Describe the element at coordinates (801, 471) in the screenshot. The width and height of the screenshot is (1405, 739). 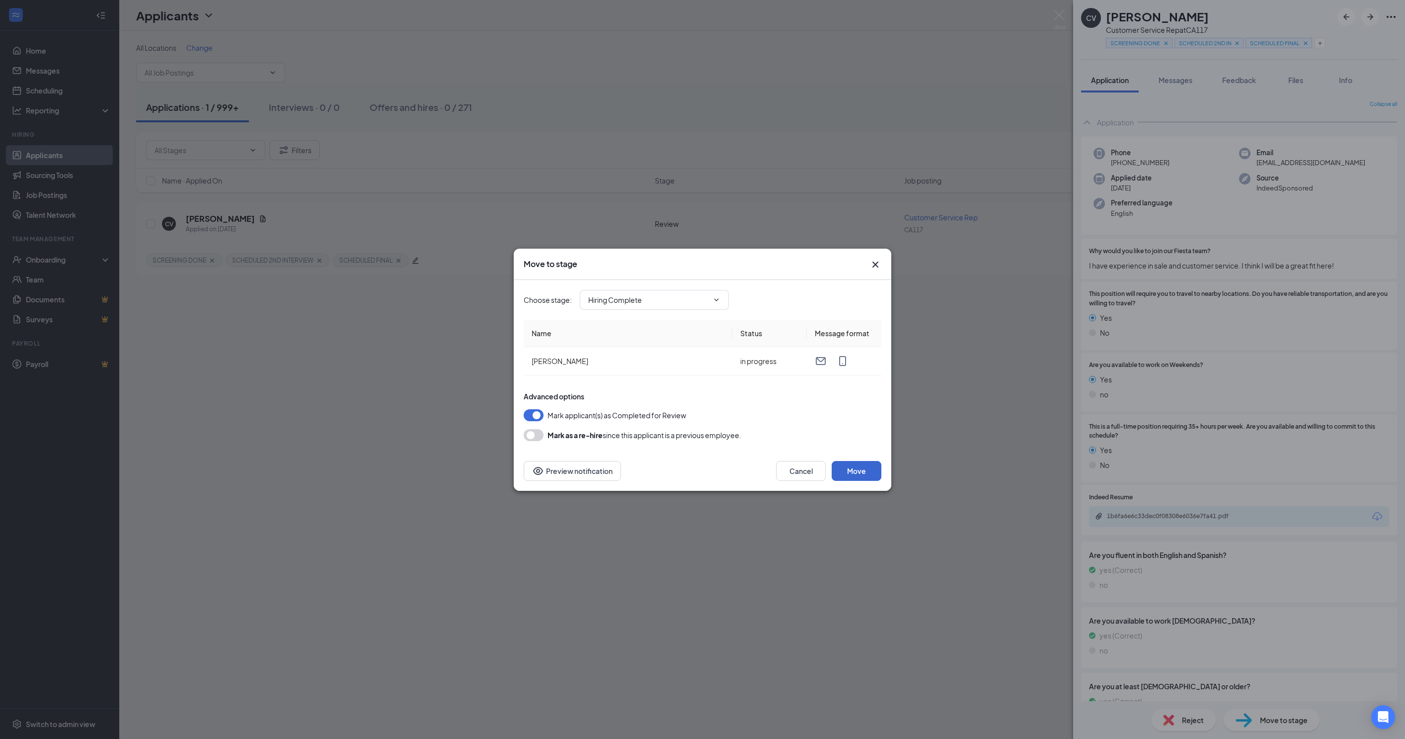
I see `button: Cancel` at that location.